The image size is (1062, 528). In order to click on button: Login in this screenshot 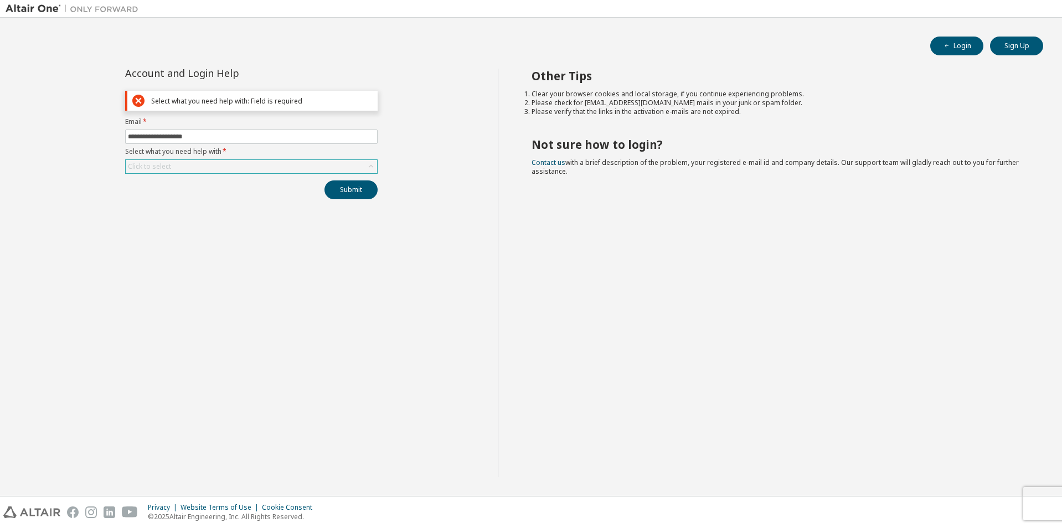, I will do `click(957, 46)`.